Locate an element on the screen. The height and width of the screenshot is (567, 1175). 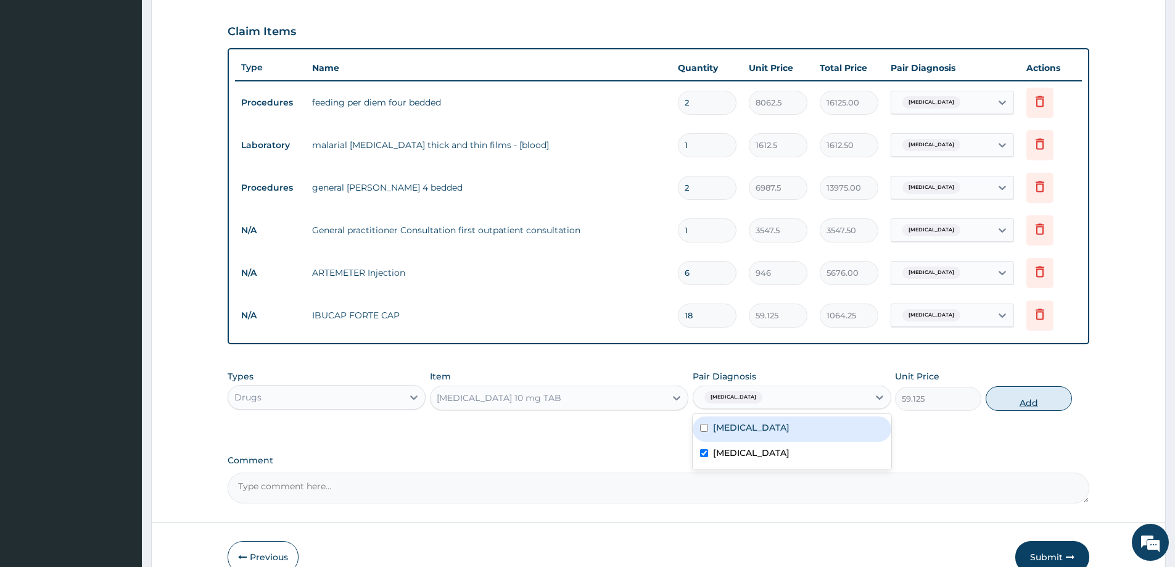
th: Type is located at coordinates (270, 67).